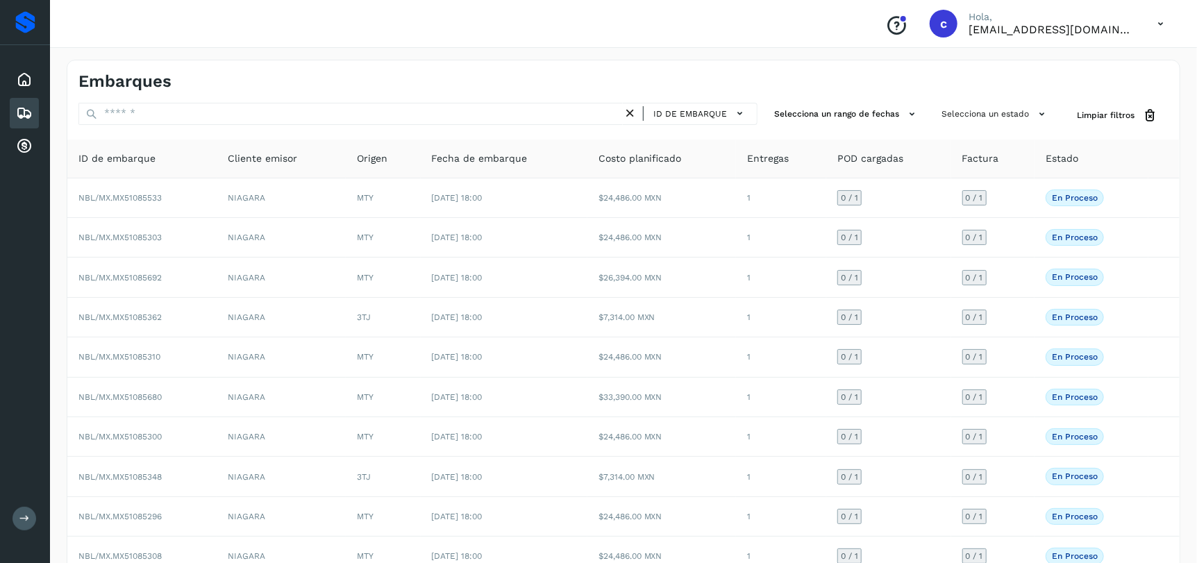 This screenshot has height=563, width=1197. I want to click on span: Limpiar filtros, so click(1105, 115).